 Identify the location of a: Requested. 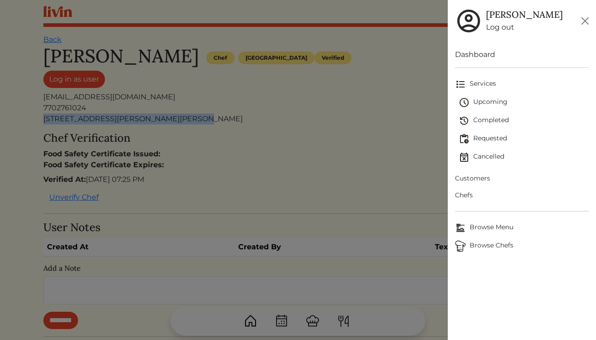
(524, 139).